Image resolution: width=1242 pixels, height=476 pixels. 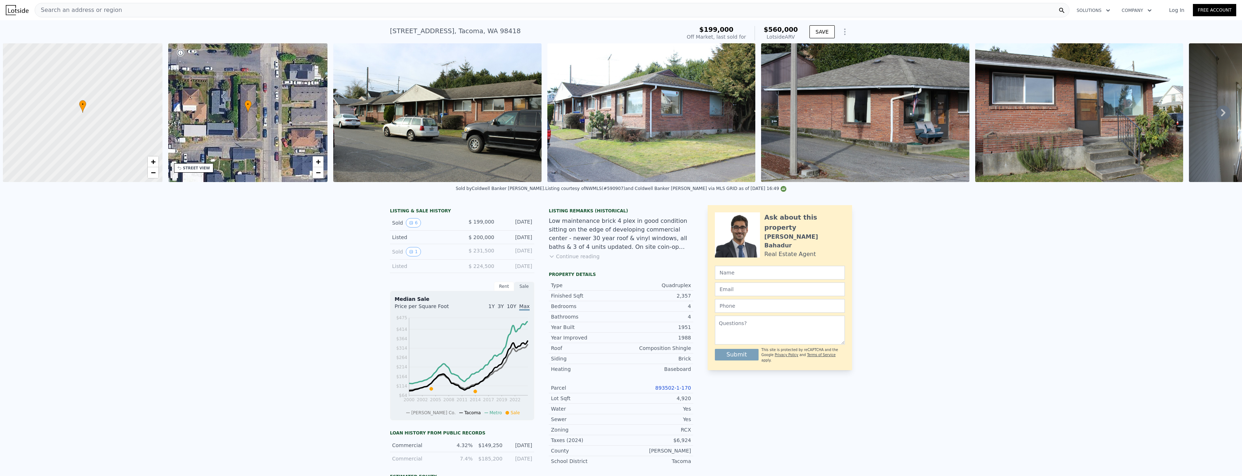 I want to click on div: Sewer, so click(x=586, y=419).